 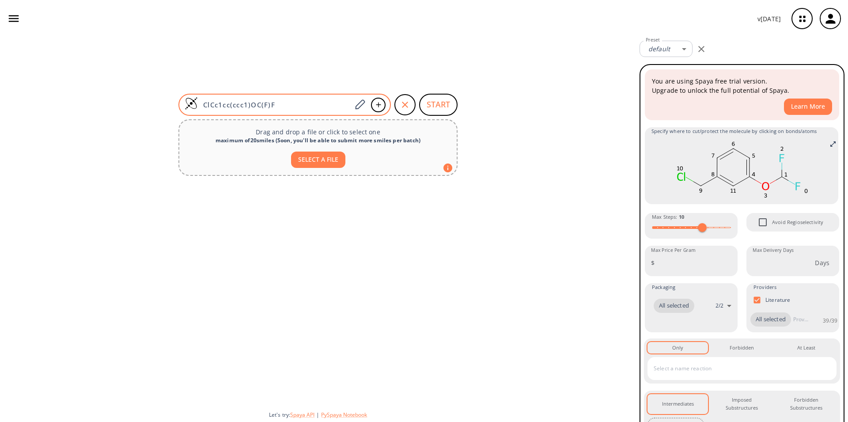 I want to click on div: Forbidden Substructures, so click(x=806, y=404).